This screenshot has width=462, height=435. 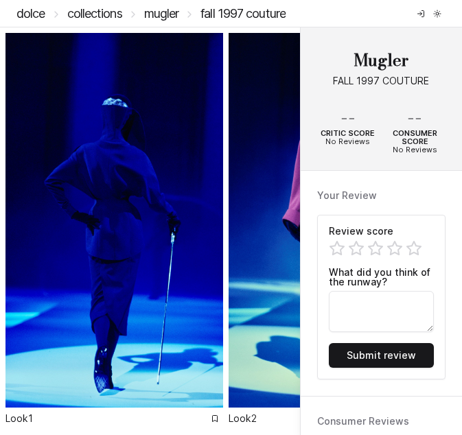 What do you see at coordinates (19, 419) in the screenshot?
I see `p: Look 1` at bounding box center [19, 419].